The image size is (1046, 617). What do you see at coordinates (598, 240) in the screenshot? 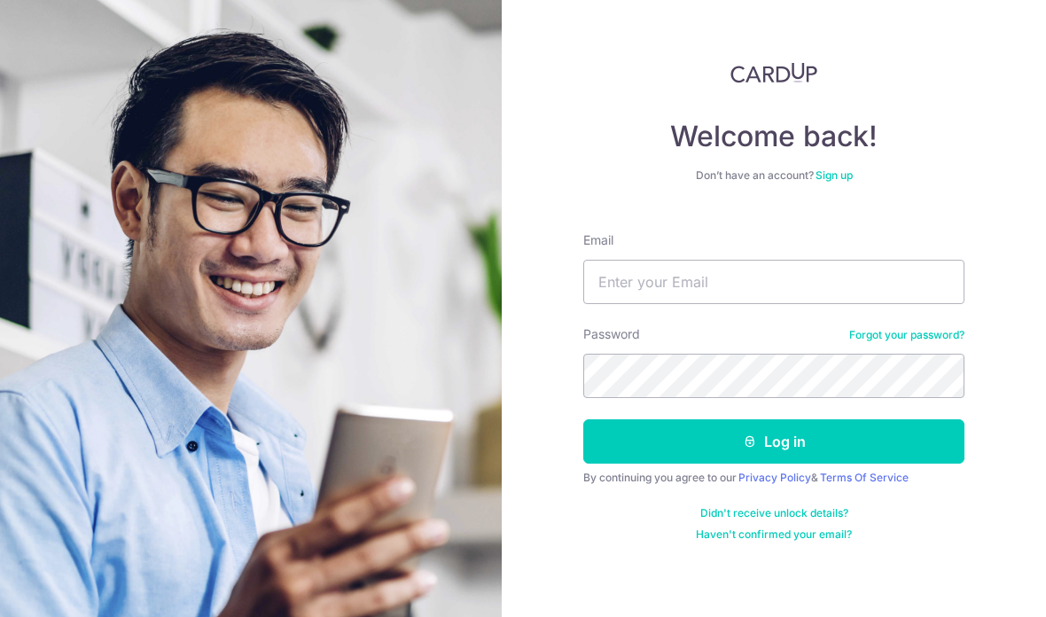
I see `label: Email` at bounding box center [598, 240].